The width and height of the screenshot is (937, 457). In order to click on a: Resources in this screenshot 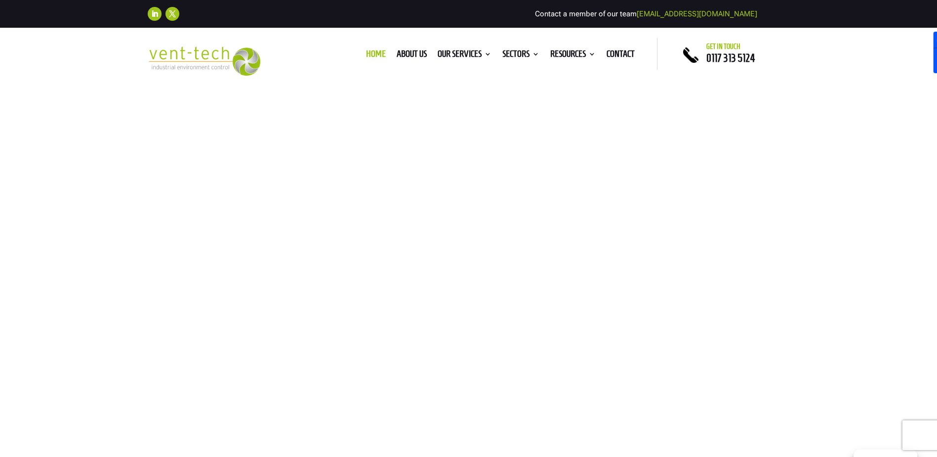, I will do `click(573, 56)`.